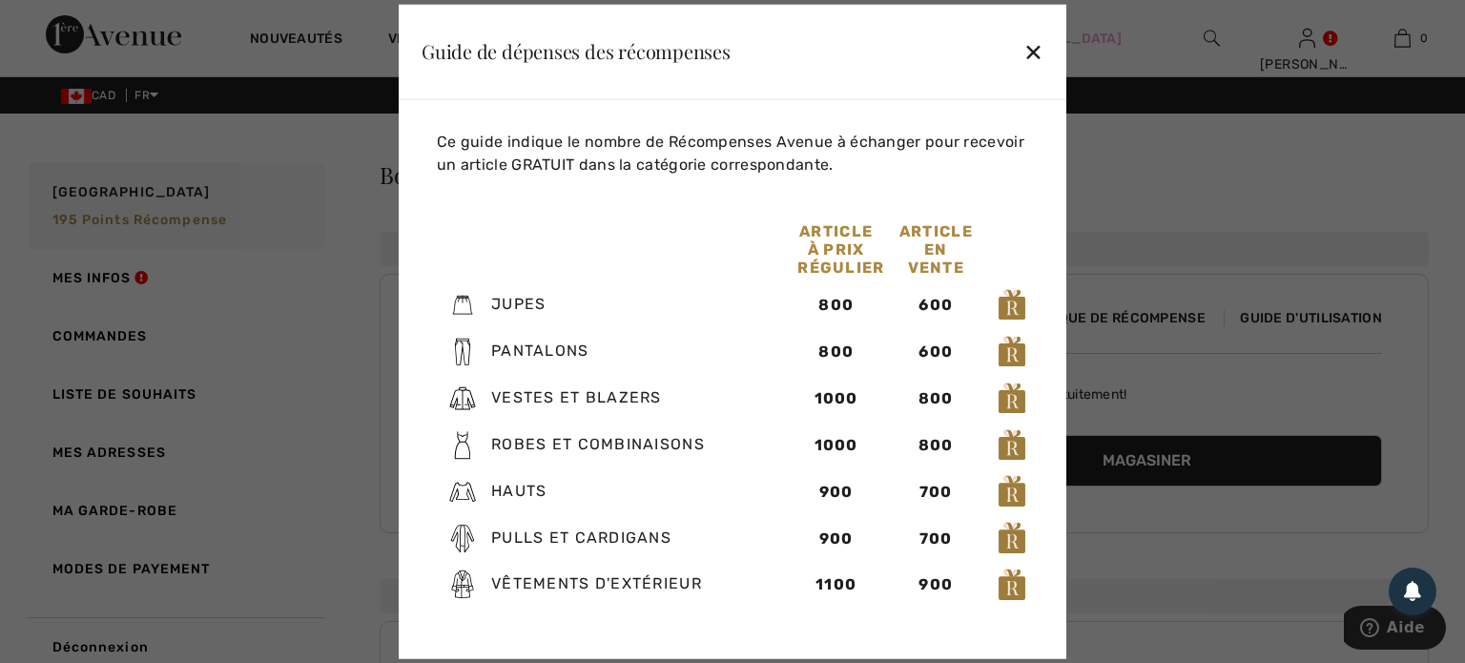 Image resolution: width=1465 pixels, height=663 pixels. I want to click on span: Aide, so click(62, 22).